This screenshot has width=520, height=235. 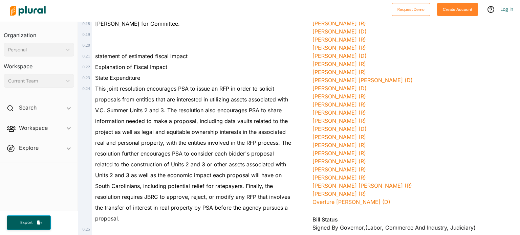 What do you see at coordinates (193, 154) in the screenshot?
I see `span: This joint resolution encourages PSA to issue an RFP in order to solicit proposals from entities ...` at bounding box center [193, 154].